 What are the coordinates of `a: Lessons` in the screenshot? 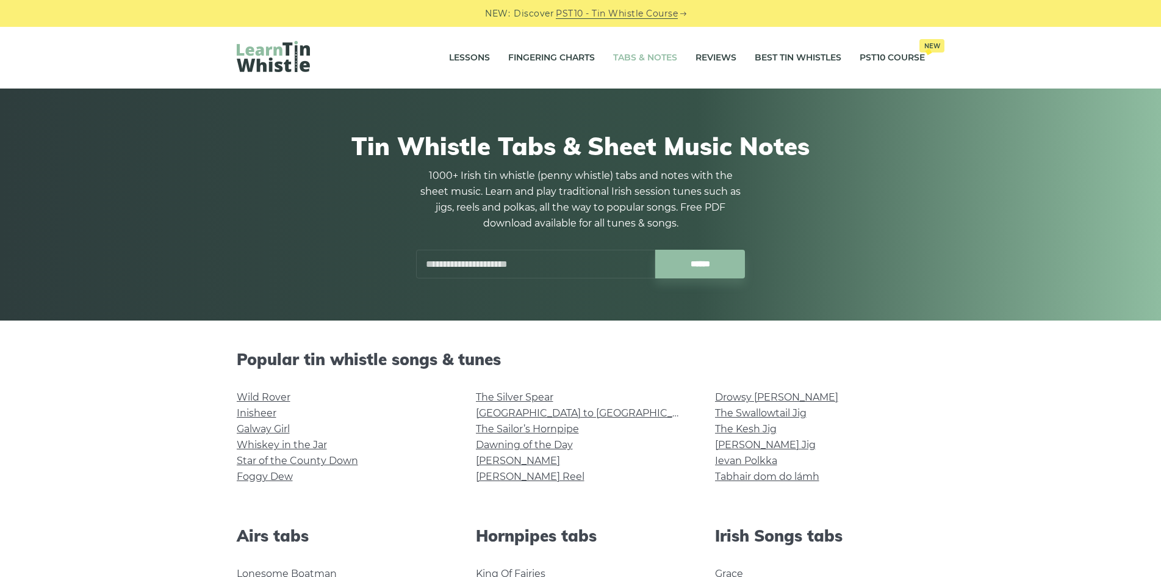 It's located at (469, 58).